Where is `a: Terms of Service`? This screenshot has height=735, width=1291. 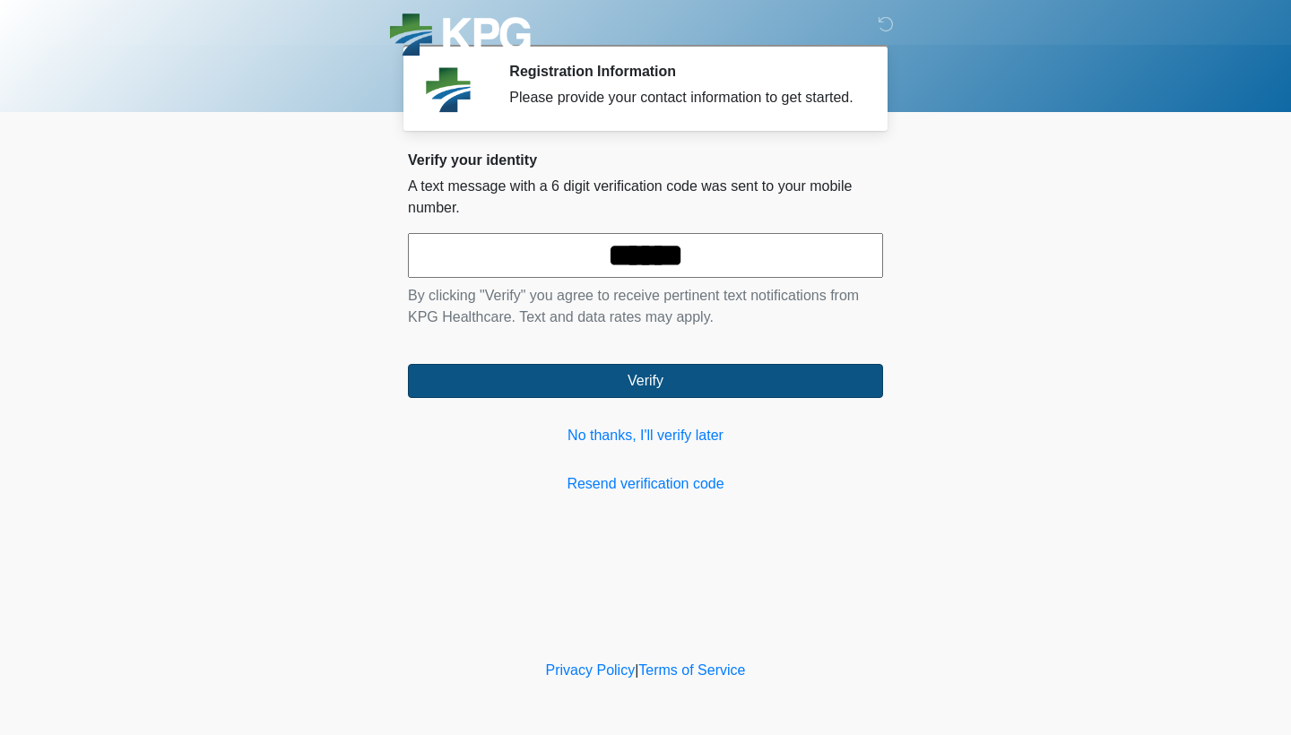
a: Terms of Service is located at coordinates (691, 670).